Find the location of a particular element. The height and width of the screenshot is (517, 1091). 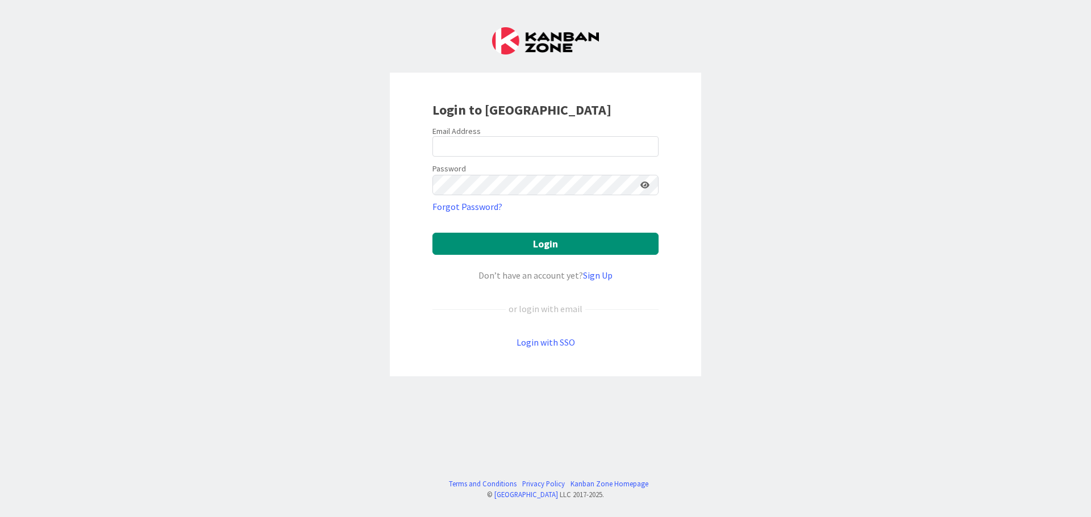

div: or login with email is located at coordinates (545, 309).